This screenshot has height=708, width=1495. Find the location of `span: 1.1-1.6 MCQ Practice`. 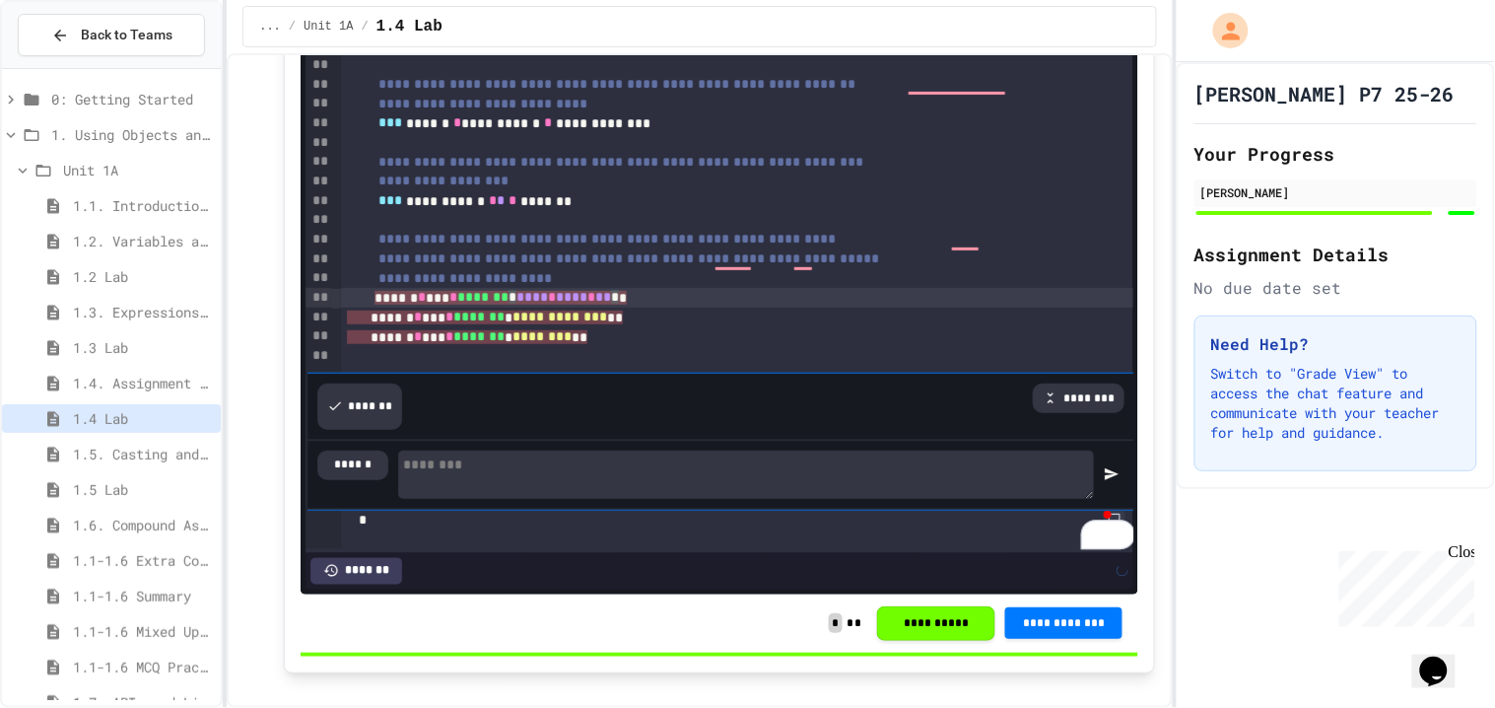

span: 1.1-1.6 MCQ Practice is located at coordinates (143, 666).